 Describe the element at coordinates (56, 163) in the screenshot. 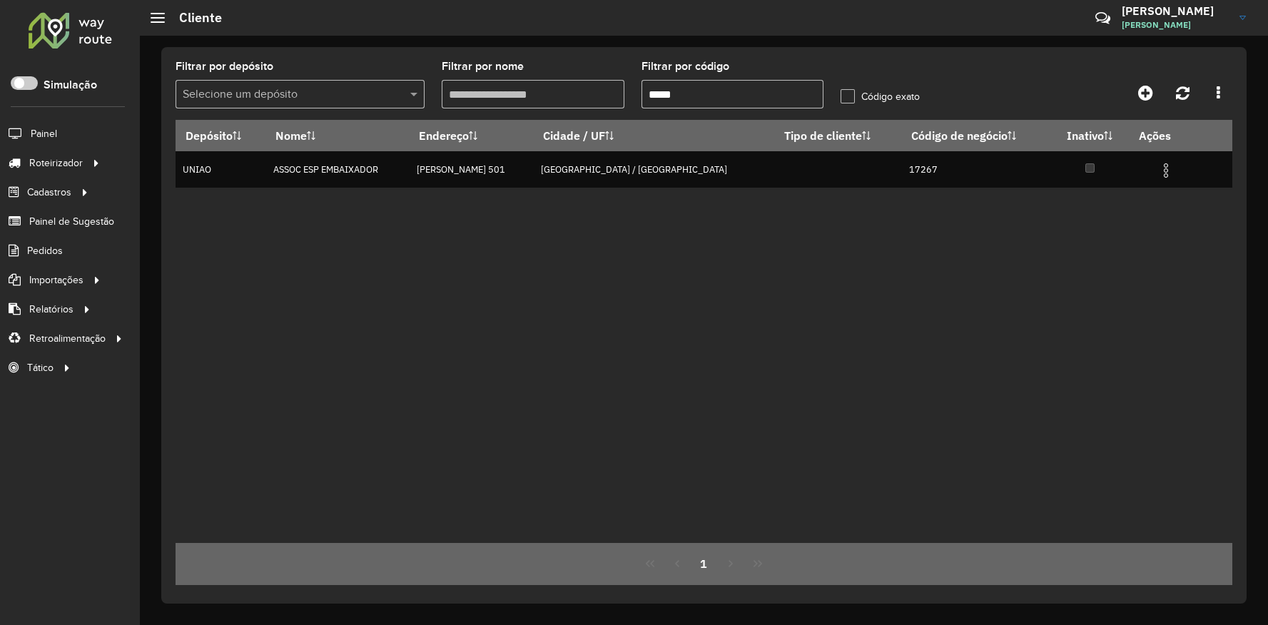

I see `span: Roteirizador` at that location.